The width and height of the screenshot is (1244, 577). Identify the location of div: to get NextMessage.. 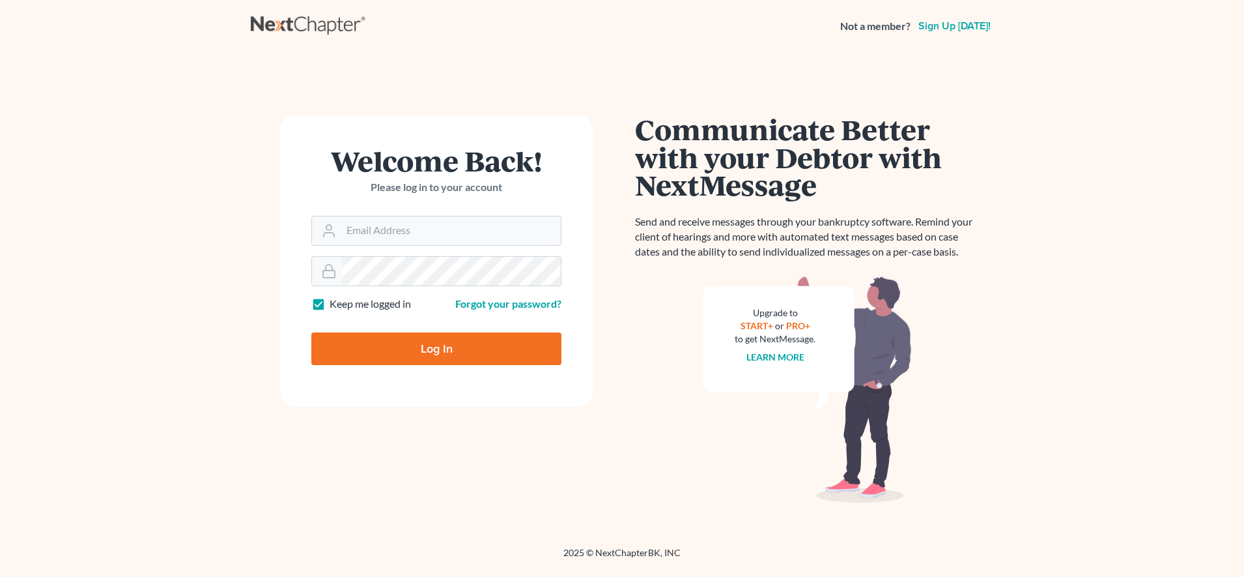
(775, 339).